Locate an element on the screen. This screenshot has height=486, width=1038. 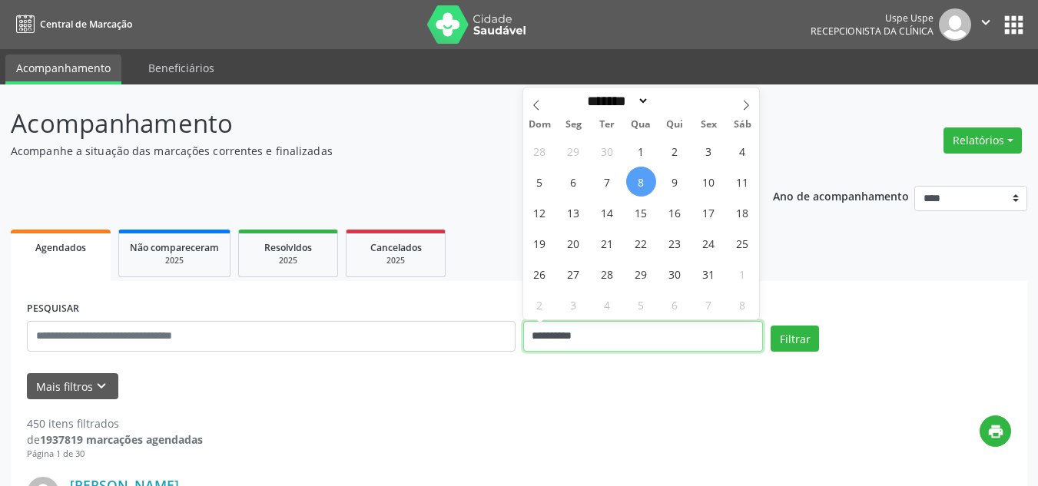
label: PESQUISAR is located at coordinates (53, 309).